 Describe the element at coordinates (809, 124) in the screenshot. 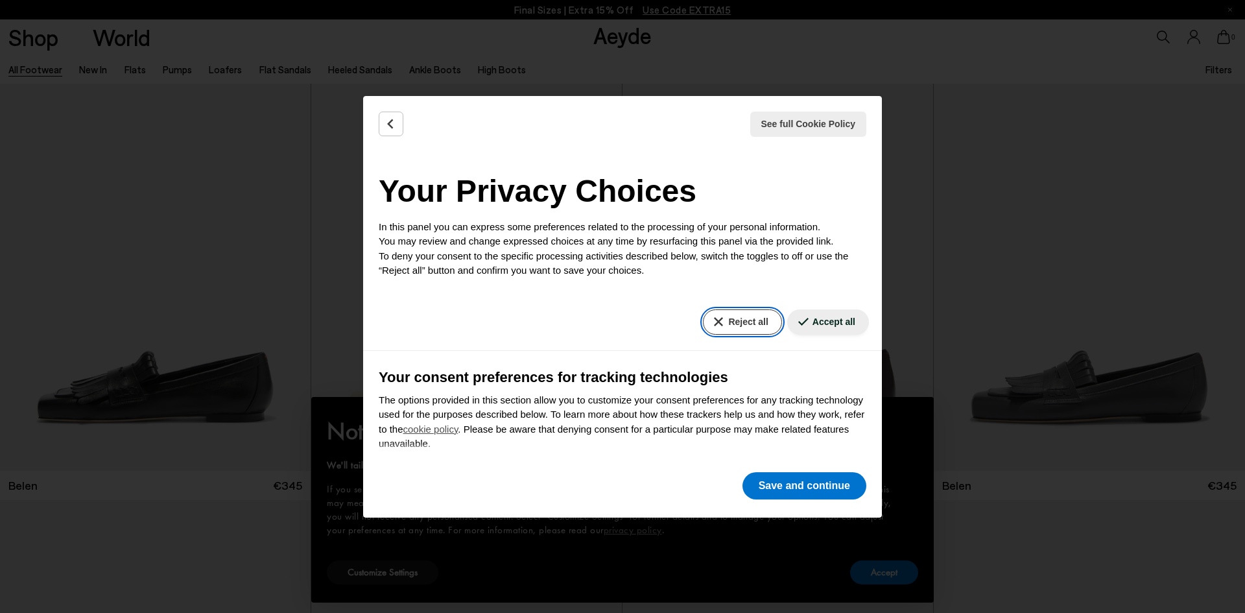

I see `button: See full Cookie Policy` at that location.